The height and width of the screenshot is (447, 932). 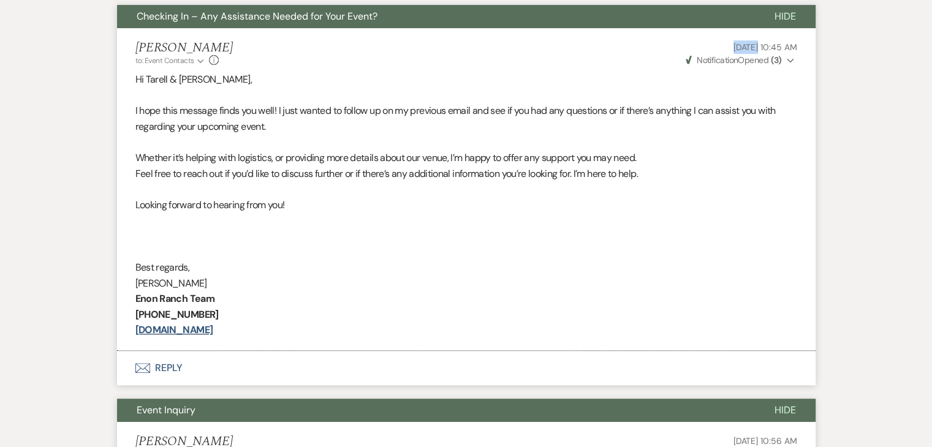 What do you see at coordinates (733, 60) in the screenshot?
I see `span: Opened` at bounding box center [733, 60].